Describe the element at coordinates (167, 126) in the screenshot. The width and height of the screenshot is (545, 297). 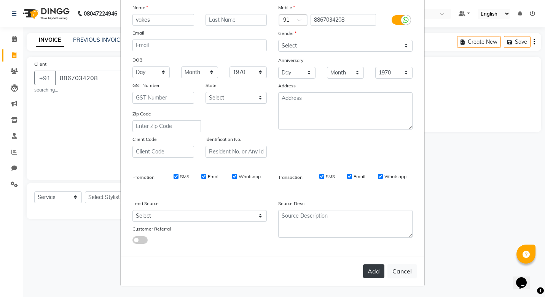
I see `input: Enter Zip Code` at that location.